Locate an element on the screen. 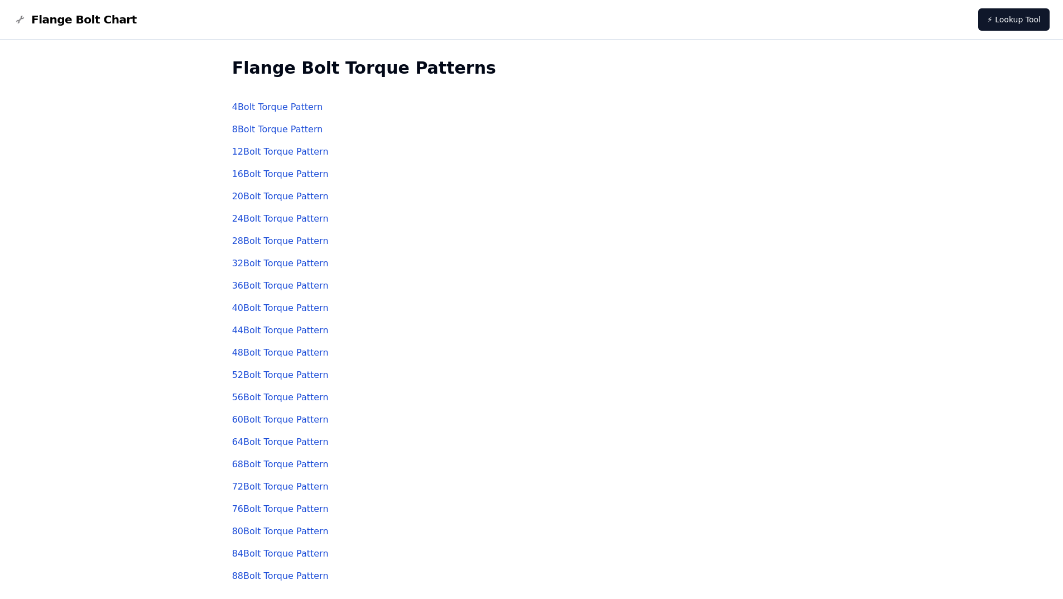  a: 80Bolt Torque Pattern is located at coordinates (280, 530).